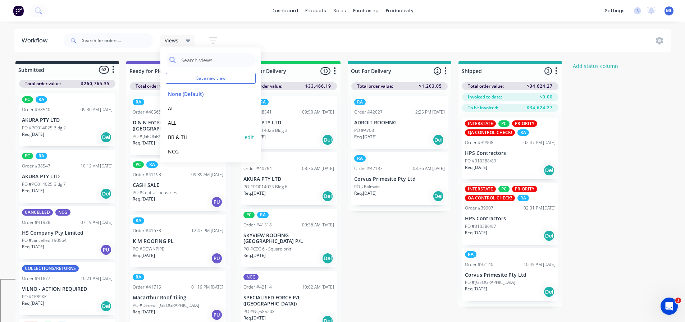  I want to click on p: CASH SALE, so click(178, 185).